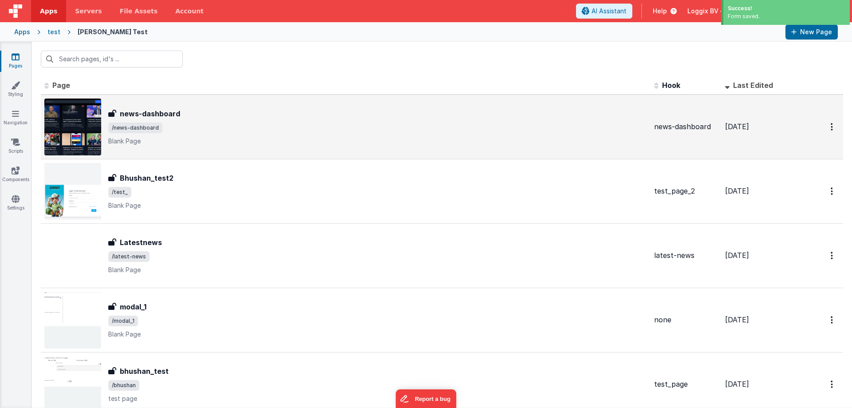 The width and height of the screenshot is (852, 408). Describe the element at coordinates (150, 114) in the screenshot. I see `h3: news-dashboard` at that location.